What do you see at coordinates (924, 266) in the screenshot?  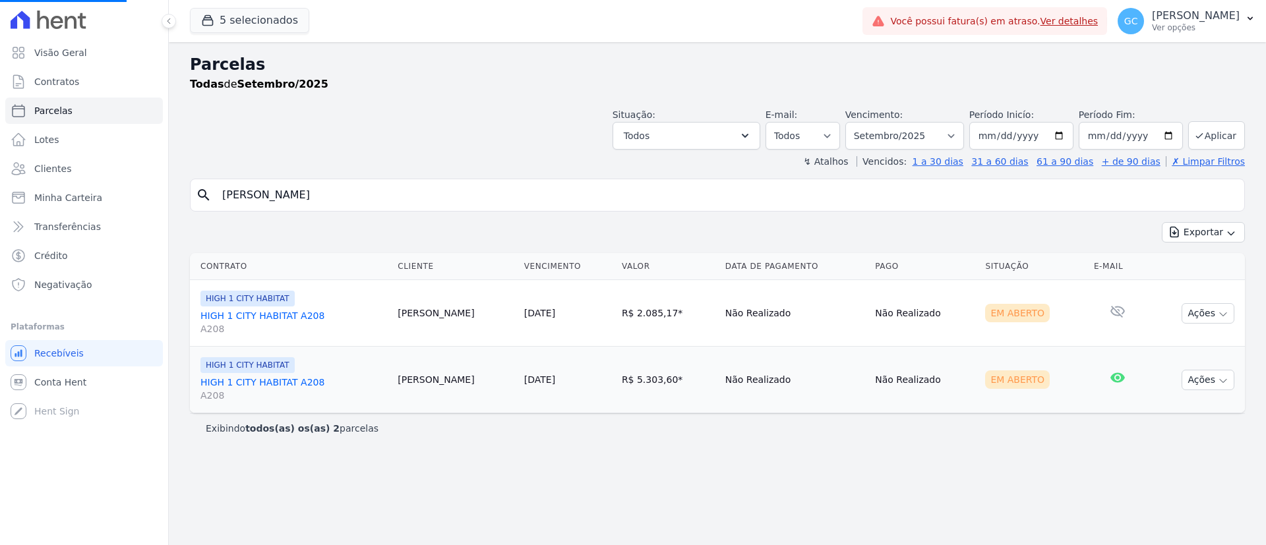 I see `th: Pago` at bounding box center [924, 266].